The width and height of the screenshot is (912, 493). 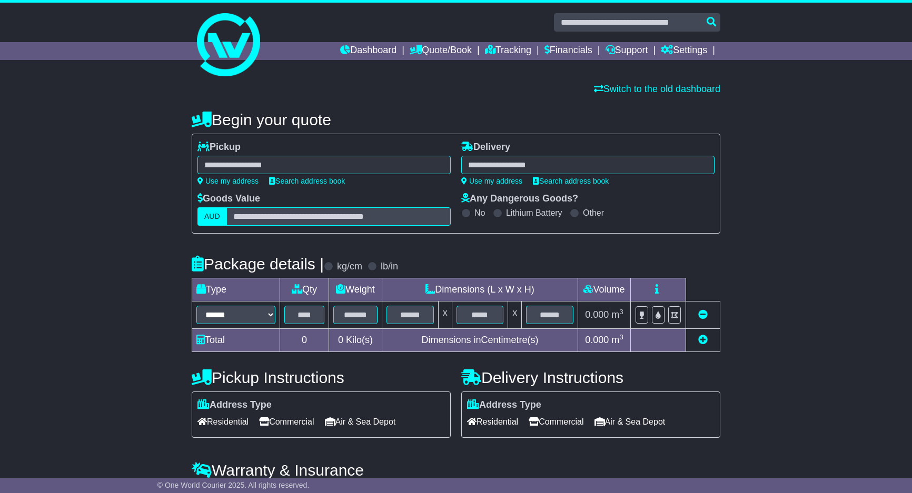 I want to click on label: Pickup, so click(x=219, y=147).